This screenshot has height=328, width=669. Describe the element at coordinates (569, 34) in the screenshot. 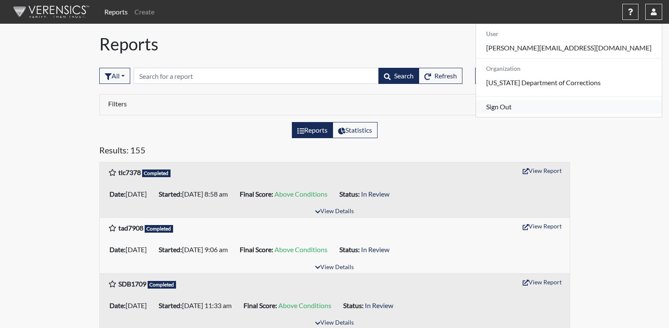

I see `h6: User` at that location.